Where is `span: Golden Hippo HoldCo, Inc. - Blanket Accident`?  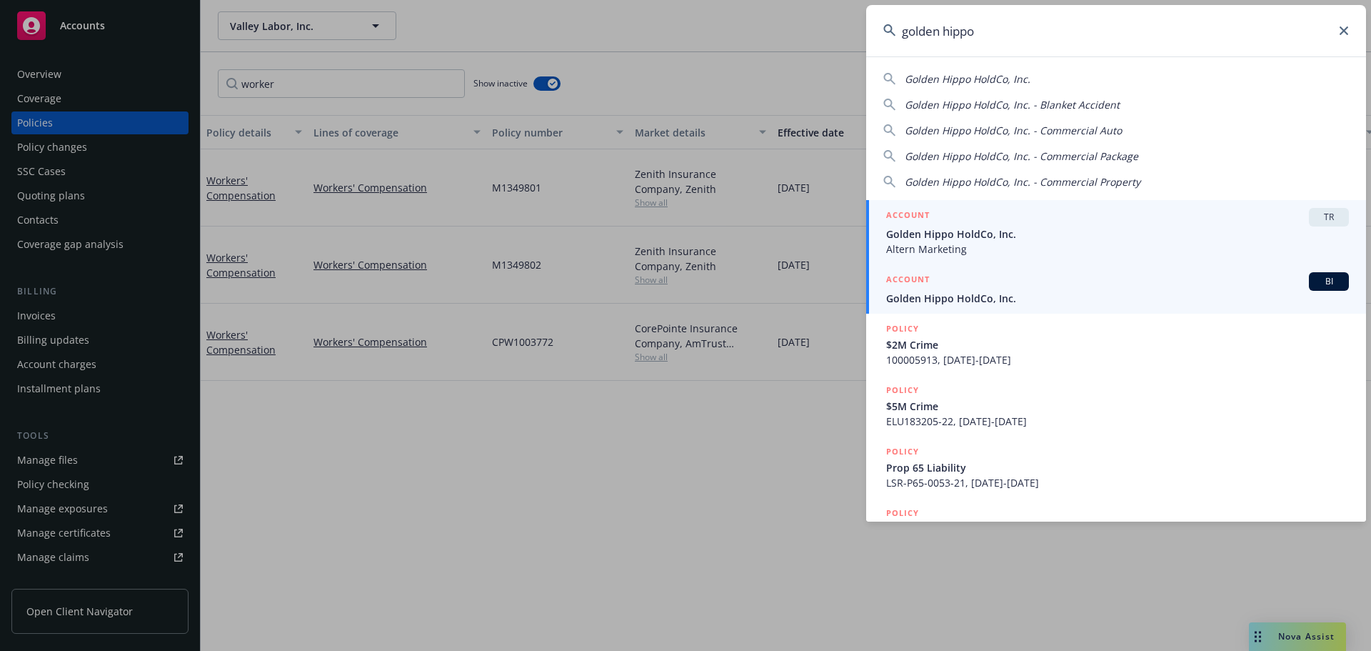
span: Golden Hippo HoldCo, Inc. - Blanket Accident is located at coordinates (1012, 104).